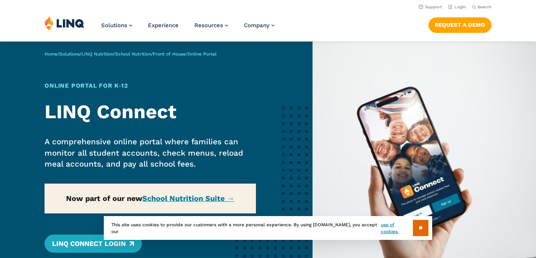 The height and width of the screenshot is (258, 536). What do you see at coordinates (97, 54) in the screenshot?
I see `a: LINQ Nutrition` at bounding box center [97, 54].